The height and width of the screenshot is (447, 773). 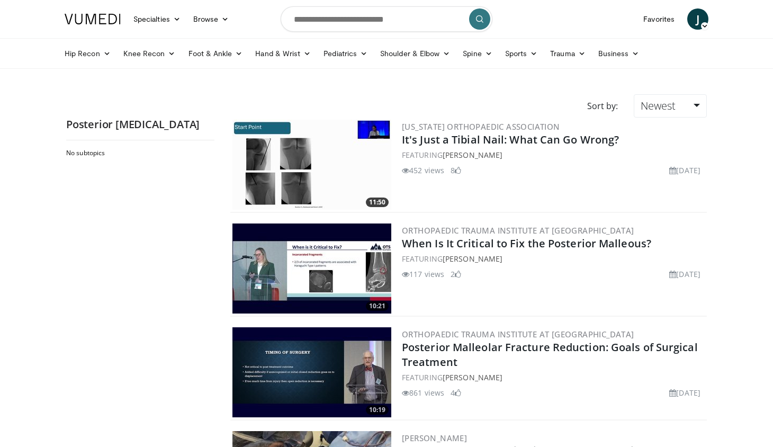 What do you see at coordinates (698, 19) in the screenshot?
I see `a: J` at bounding box center [698, 19].